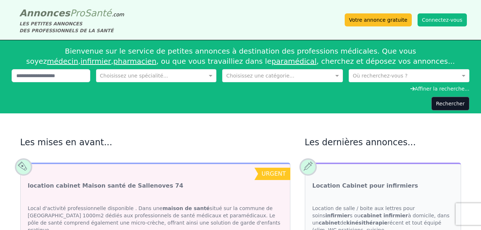 The height and width of the screenshot is (230, 481). What do you see at coordinates (105, 186) in the screenshot?
I see `a: location cabinet Maison santé de Sallenoves 74` at bounding box center [105, 186].